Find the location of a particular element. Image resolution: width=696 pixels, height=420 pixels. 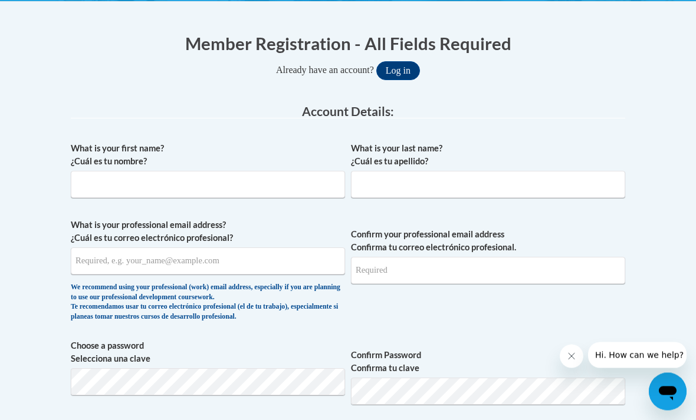

input: Required is located at coordinates (488, 271).